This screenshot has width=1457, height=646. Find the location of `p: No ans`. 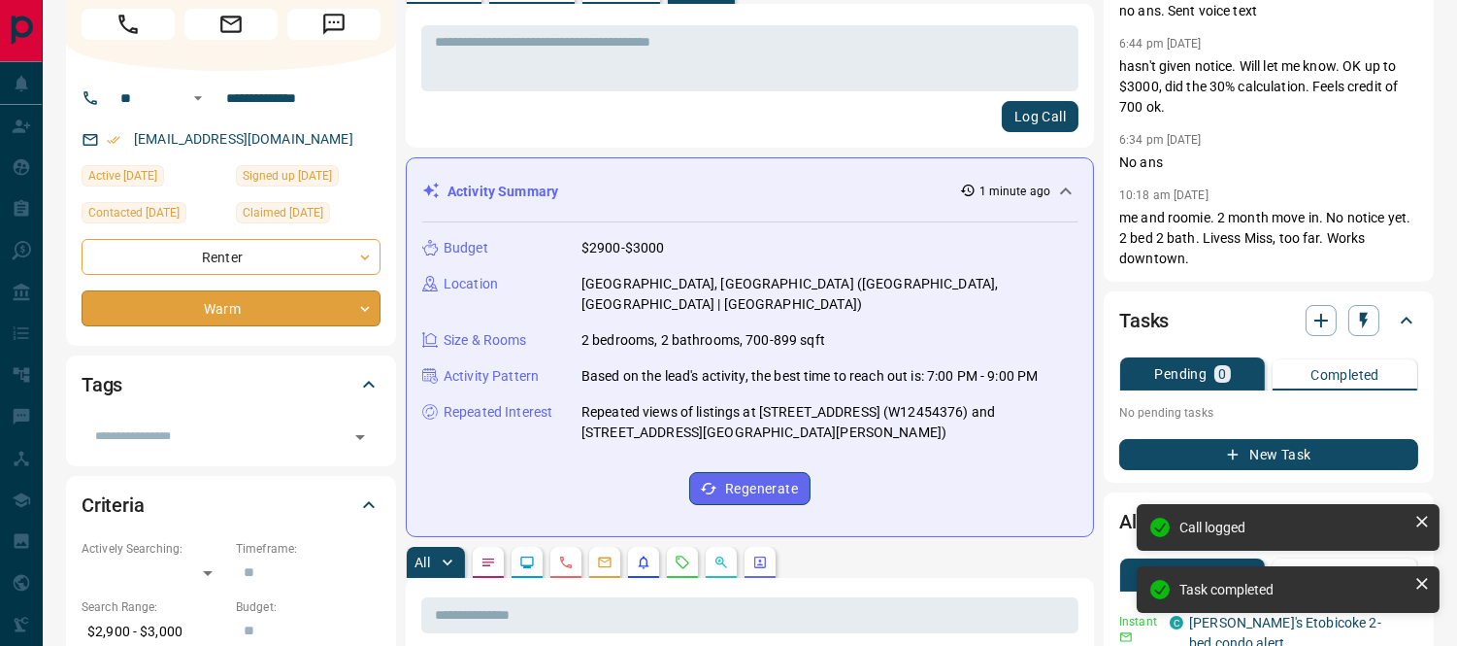

p: No ans is located at coordinates (1269, 162).